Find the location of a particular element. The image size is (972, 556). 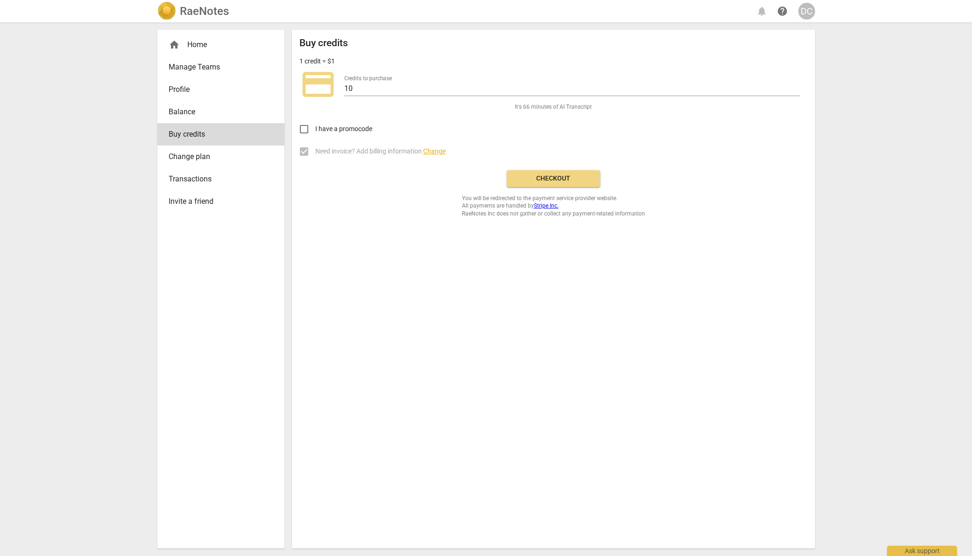

span: You will be redirected to the payment service provider website. All payments are handled by RaeNo... is located at coordinates (553, 206).